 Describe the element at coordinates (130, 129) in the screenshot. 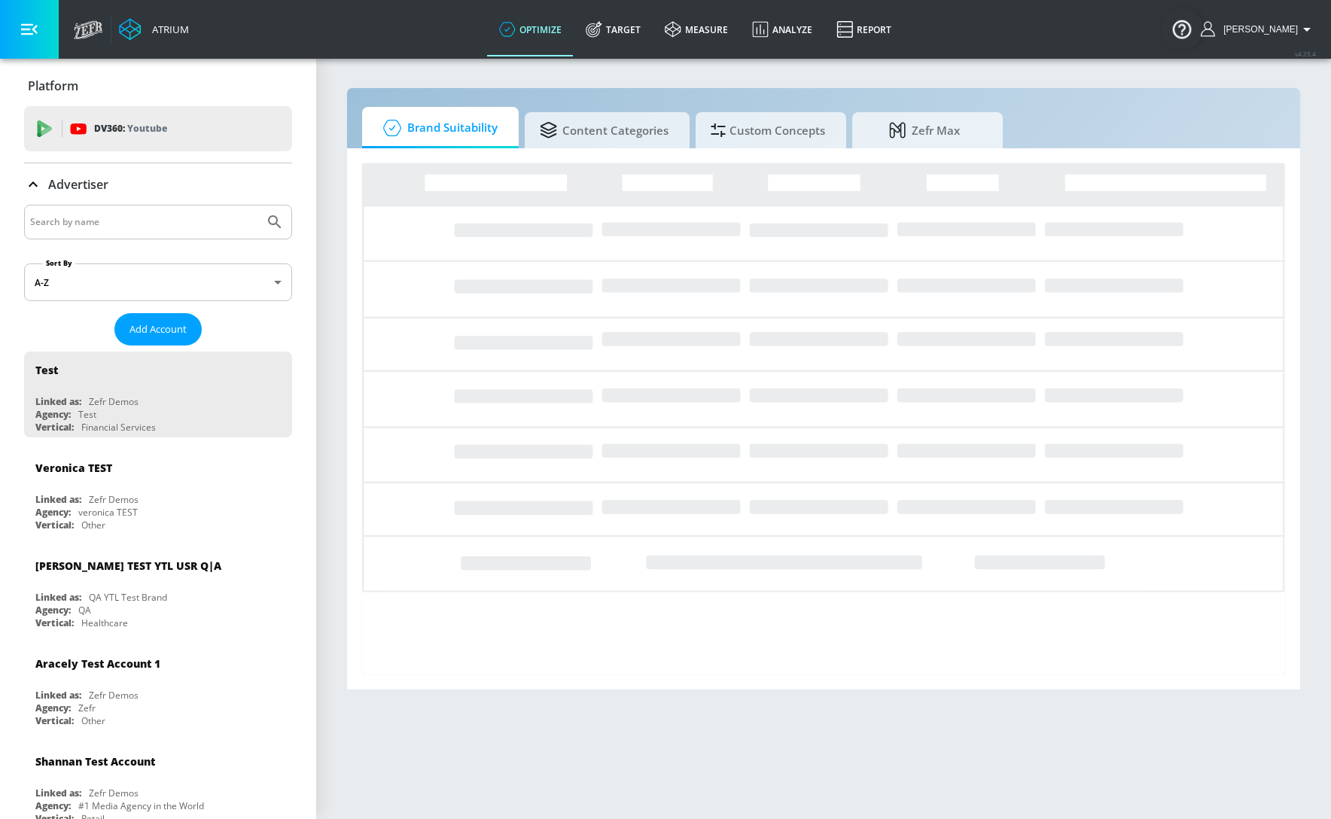

I see `p: DV360:` at that location.